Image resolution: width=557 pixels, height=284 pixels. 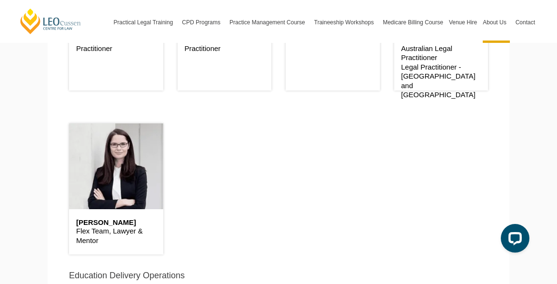 I want to click on h5: Education Delivery Operations, so click(x=127, y=276).